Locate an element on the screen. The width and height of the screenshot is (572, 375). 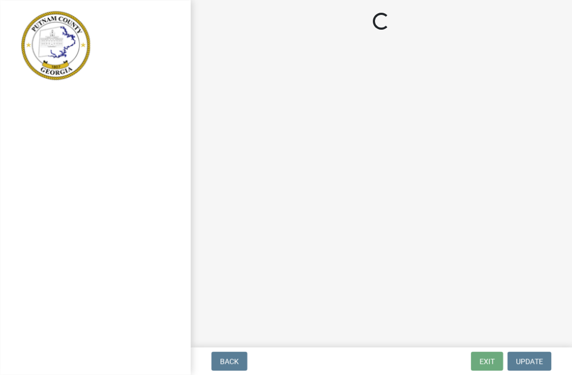
button: Update is located at coordinates (529, 361).